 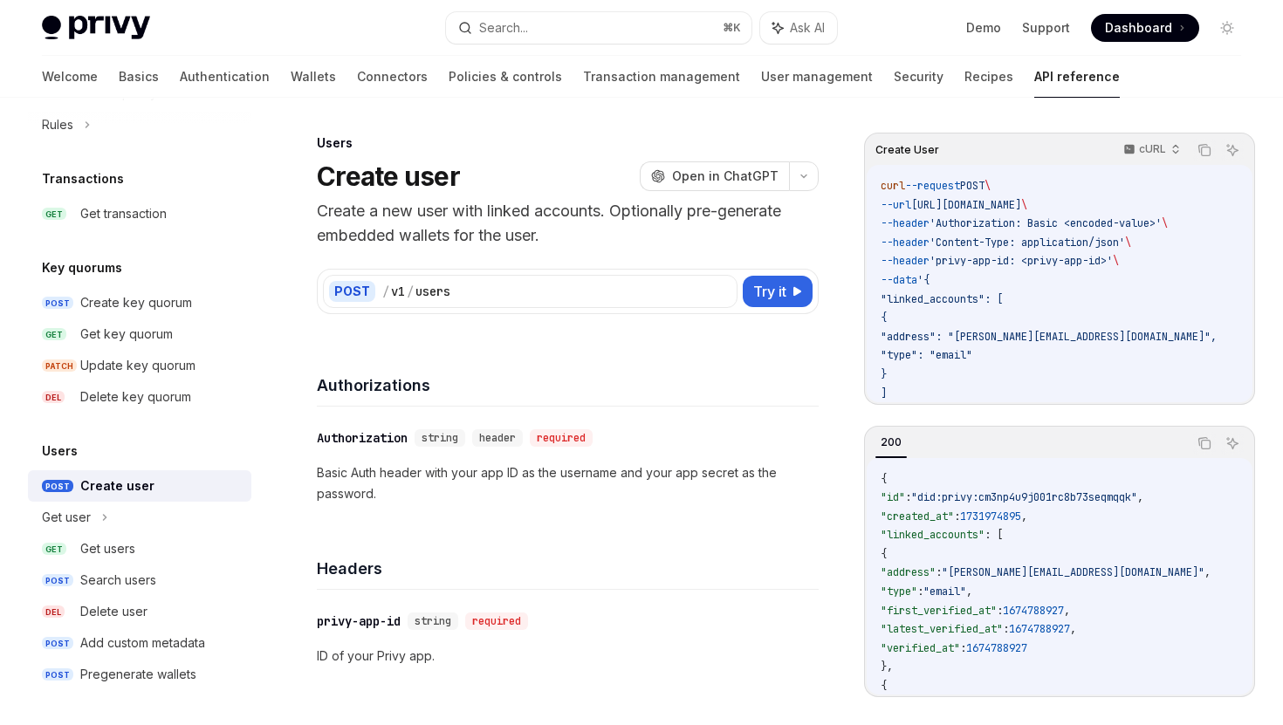 I want to click on a: Wallets, so click(x=313, y=77).